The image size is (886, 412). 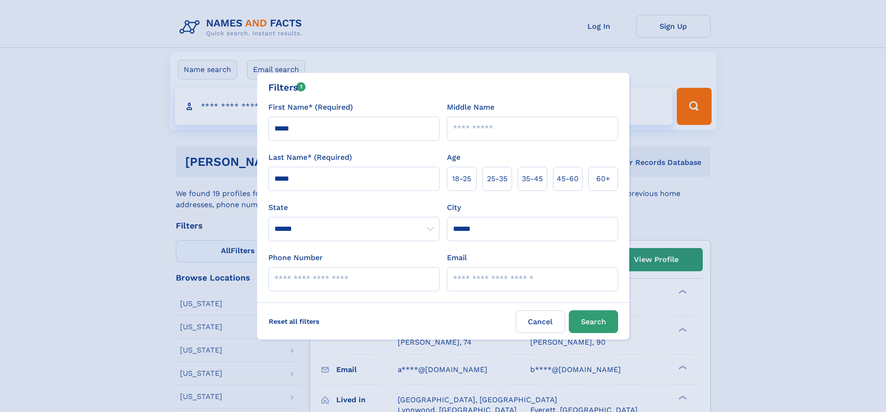 What do you see at coordinates (457, 258) in the screenshot?
I see `label: Email` at bounding box center [457, 258].